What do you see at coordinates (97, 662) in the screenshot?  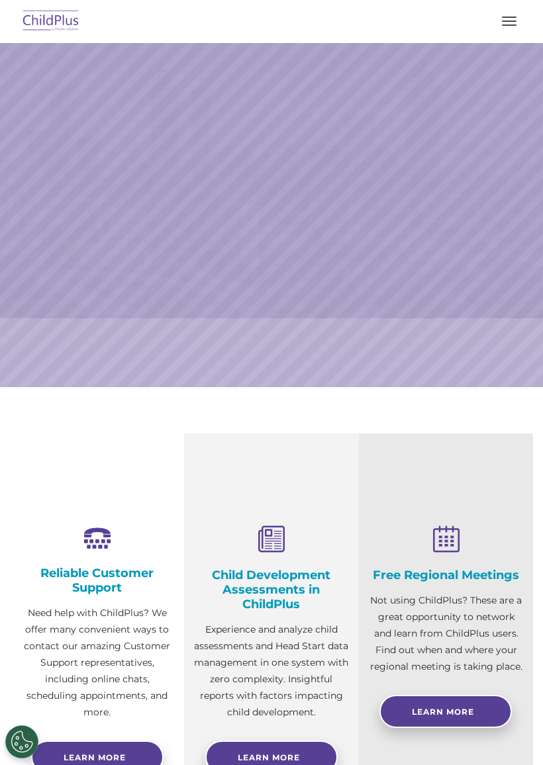 I see `p: Need help with ChildPlus? We offer many convenient ways to contact our amazing Customer Support r...` at bounding box center [97, 662].